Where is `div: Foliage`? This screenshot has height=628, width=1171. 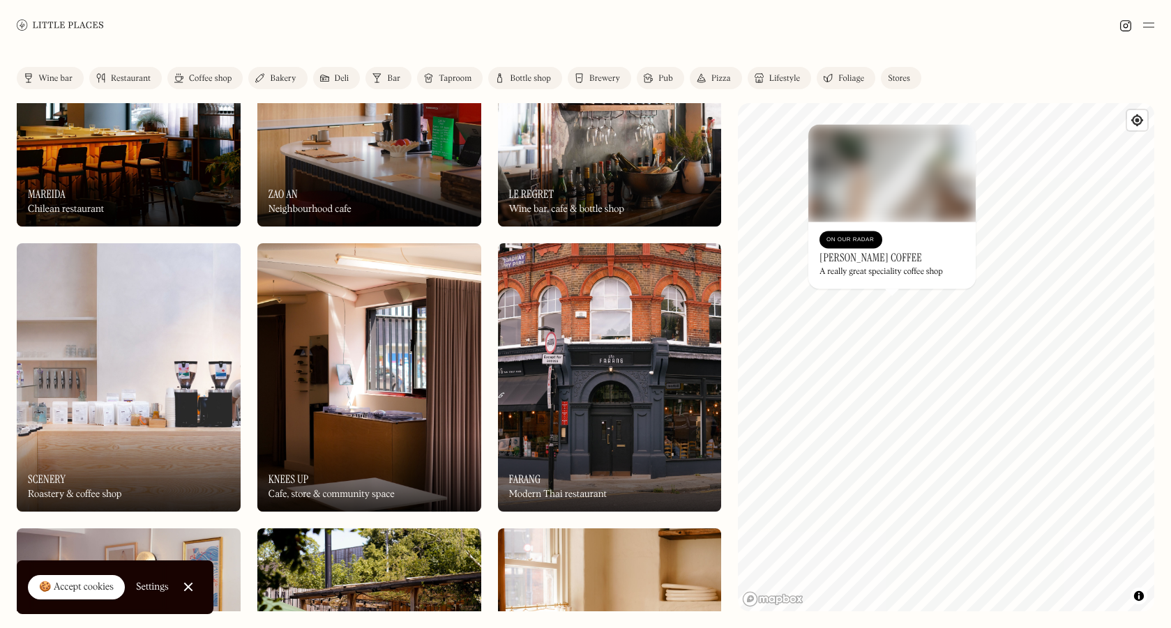 div: Foliage is located at coordinates (851, 79).